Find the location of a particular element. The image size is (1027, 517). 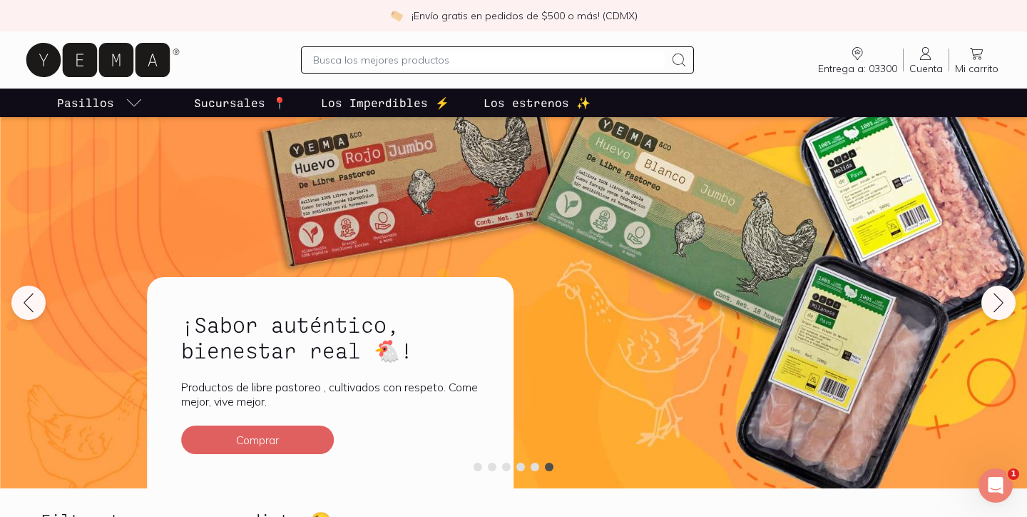

a: ¡Sabor auténtico, bienestar real 🐔!Productos de libre pastoreo , cultivados con respeto. Come mej... is located at coordinates (330, 382).